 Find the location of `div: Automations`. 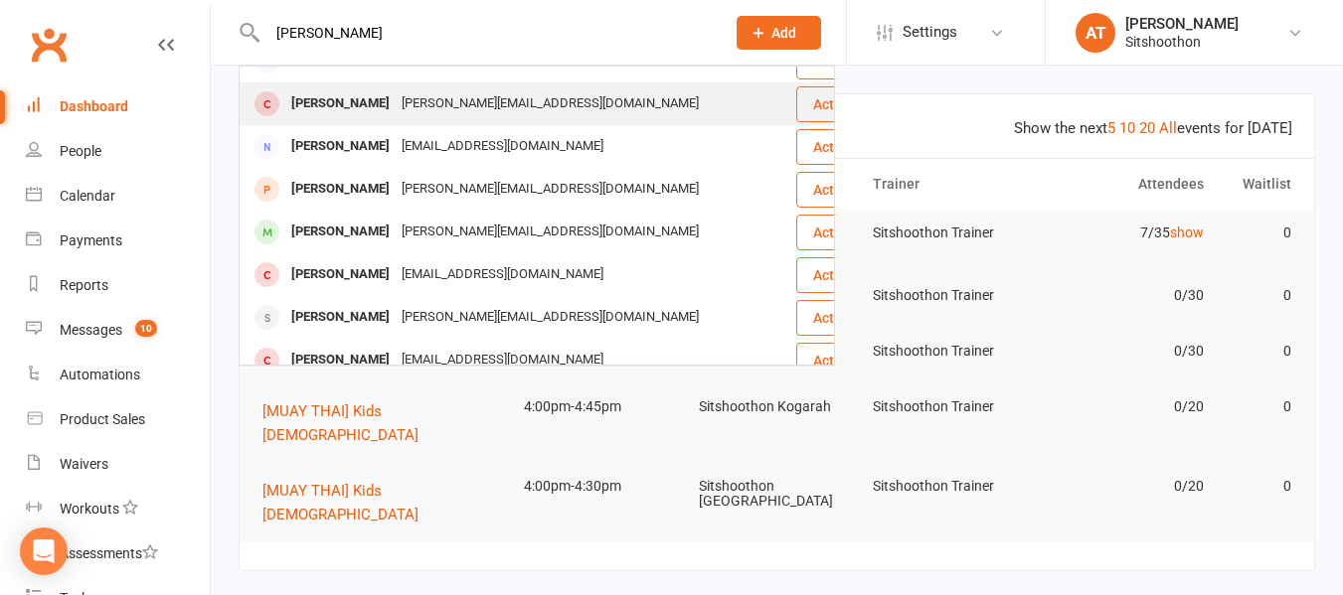

div: Automations is located at coordinates (99, 375).